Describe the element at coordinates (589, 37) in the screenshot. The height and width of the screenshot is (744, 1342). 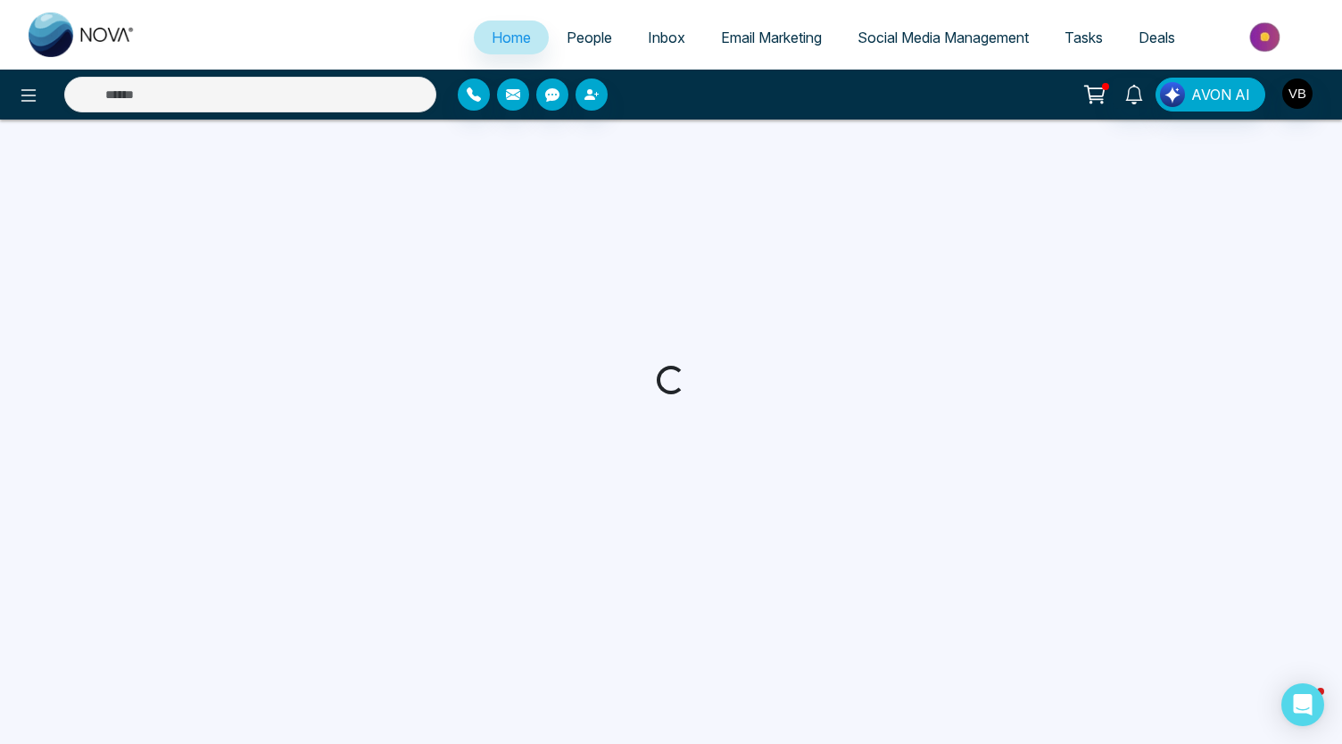
I see `a: People` at that location.